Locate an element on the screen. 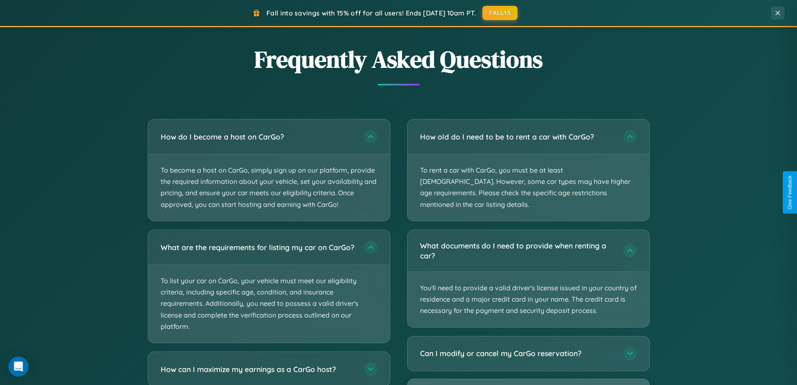  p: To list your car on CarGo, your vehicle must meet our eligibility criteria, including specific ag... is located at coordinates (269, 303).